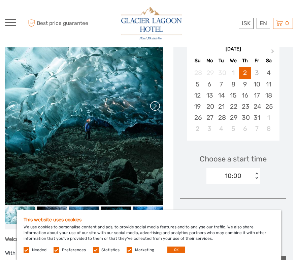 The height and width of the screenshot is (260, 298). Describe the element at coordinates (197, 117) in the screenshot. I see `div: Choose Sunday, October 26th, 2025` at that location.